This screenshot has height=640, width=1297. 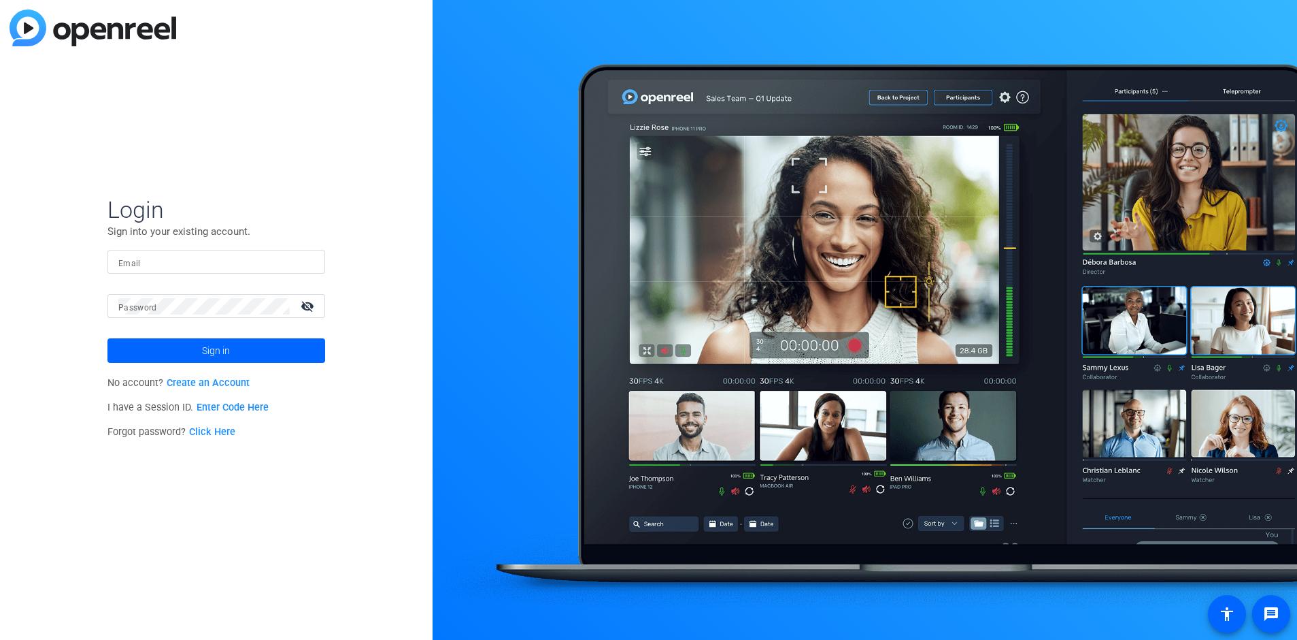 What do you see at coordinates (216, 231) in the screenshot?
I see `p: Sign into your existing account.` at bounding box center [216, 231].